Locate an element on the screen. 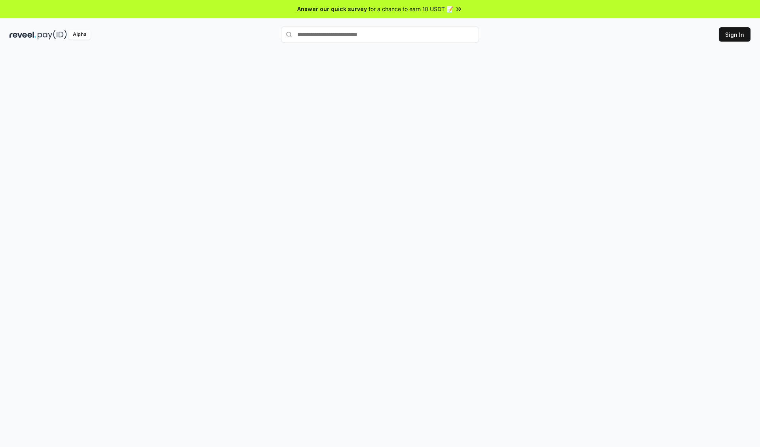 This screenshot has height=447, width=760. img: pay_id is located at coordinates (52, 34).